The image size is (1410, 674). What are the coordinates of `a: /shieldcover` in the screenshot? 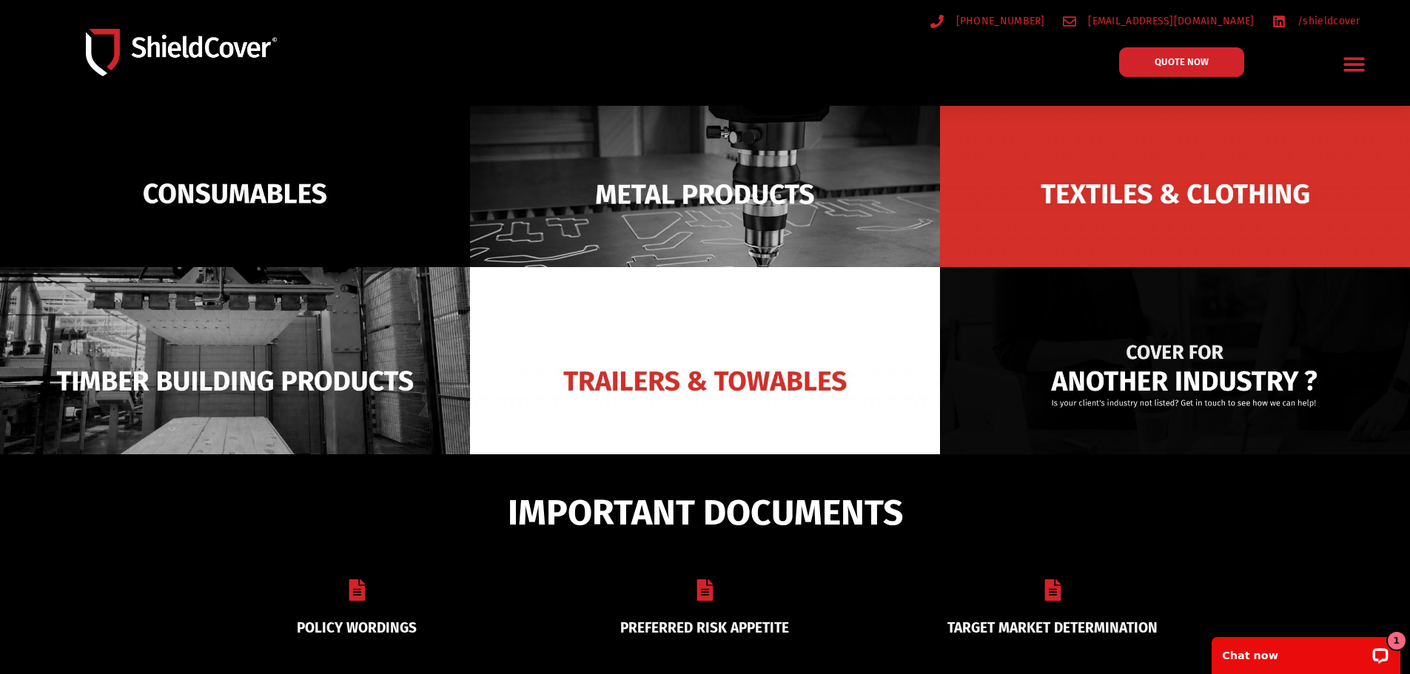 It's located at (1316, 21).